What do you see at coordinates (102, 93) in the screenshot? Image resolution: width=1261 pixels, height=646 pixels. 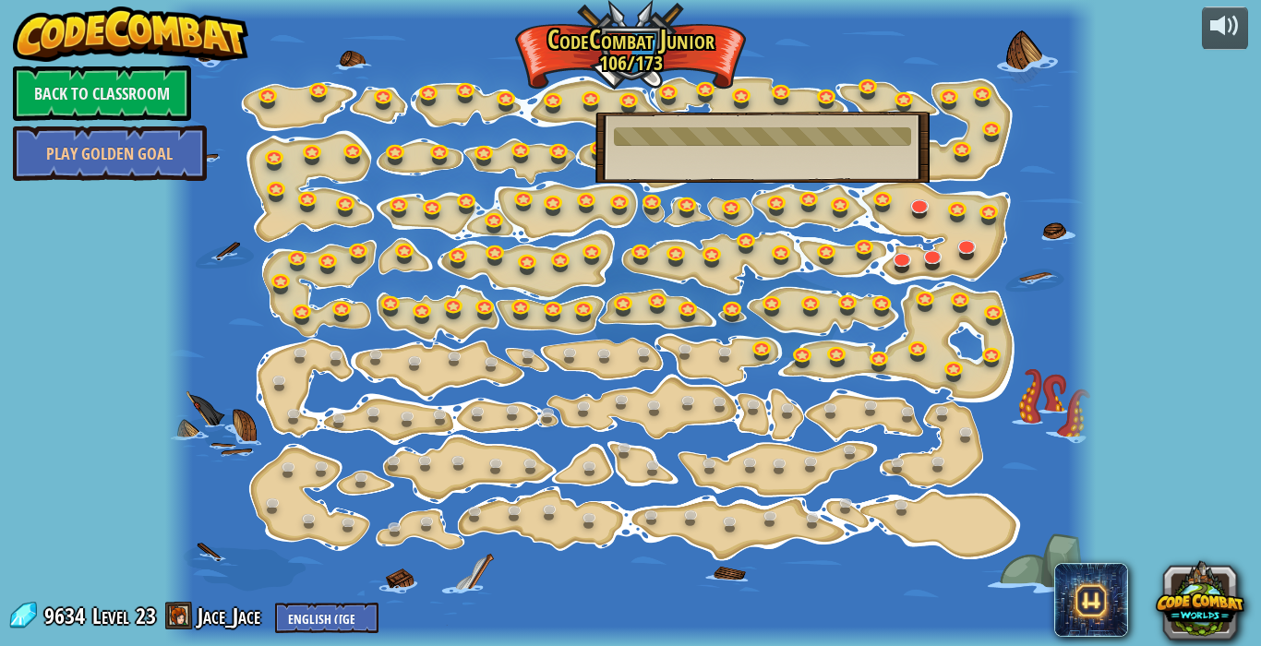 I see `a: Back to Classroom` at bounding box center [102, 93].